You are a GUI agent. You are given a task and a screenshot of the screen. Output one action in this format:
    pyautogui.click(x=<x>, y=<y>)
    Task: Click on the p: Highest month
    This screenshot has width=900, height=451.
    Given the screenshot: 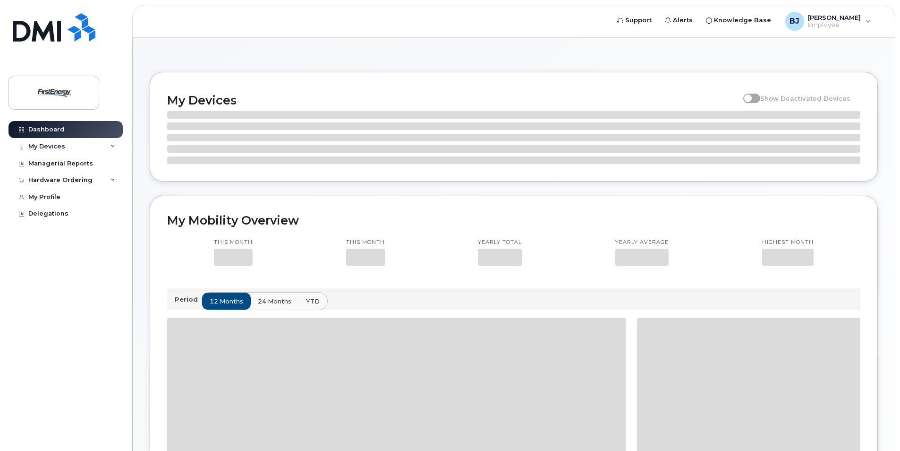 What is the action you would take?
    pyautogui.click(x=788, y=242)
    